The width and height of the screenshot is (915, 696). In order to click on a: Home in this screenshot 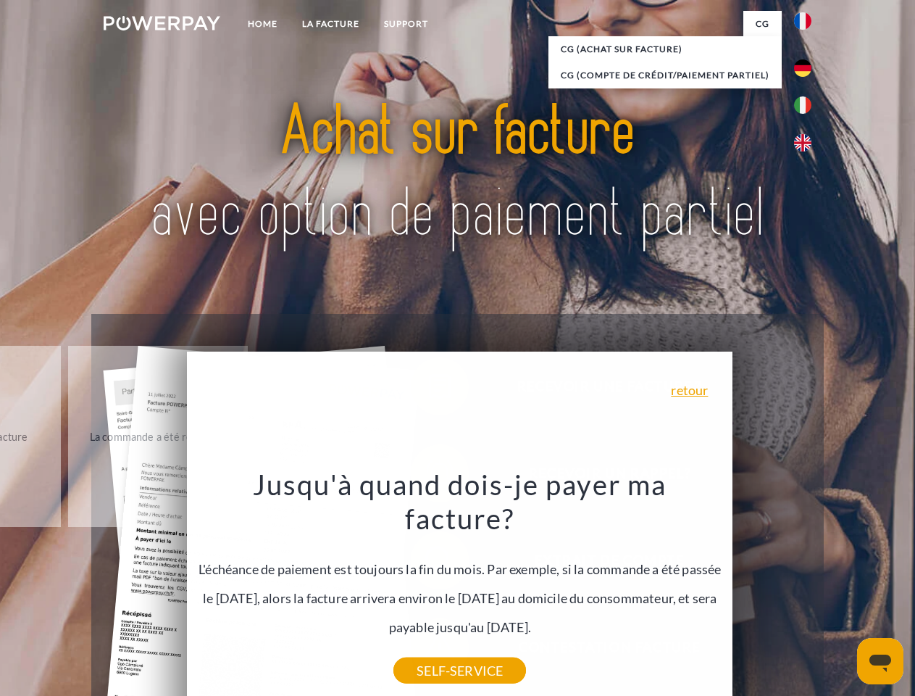, I will do `click(262, 24)`.